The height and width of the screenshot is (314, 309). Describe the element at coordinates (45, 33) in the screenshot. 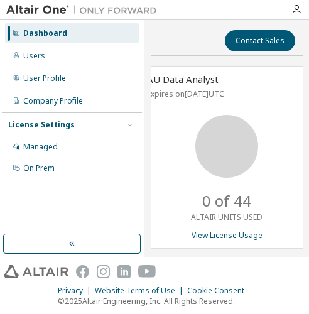

I see `div: Dashboard` at that location.